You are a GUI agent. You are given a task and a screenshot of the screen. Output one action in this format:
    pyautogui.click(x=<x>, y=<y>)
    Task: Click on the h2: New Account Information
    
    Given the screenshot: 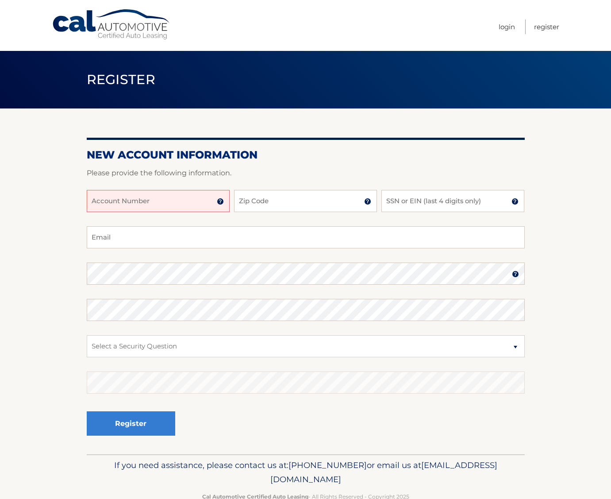 What is the action you would take?
    pyautogui.click(x=306, y=155)
    